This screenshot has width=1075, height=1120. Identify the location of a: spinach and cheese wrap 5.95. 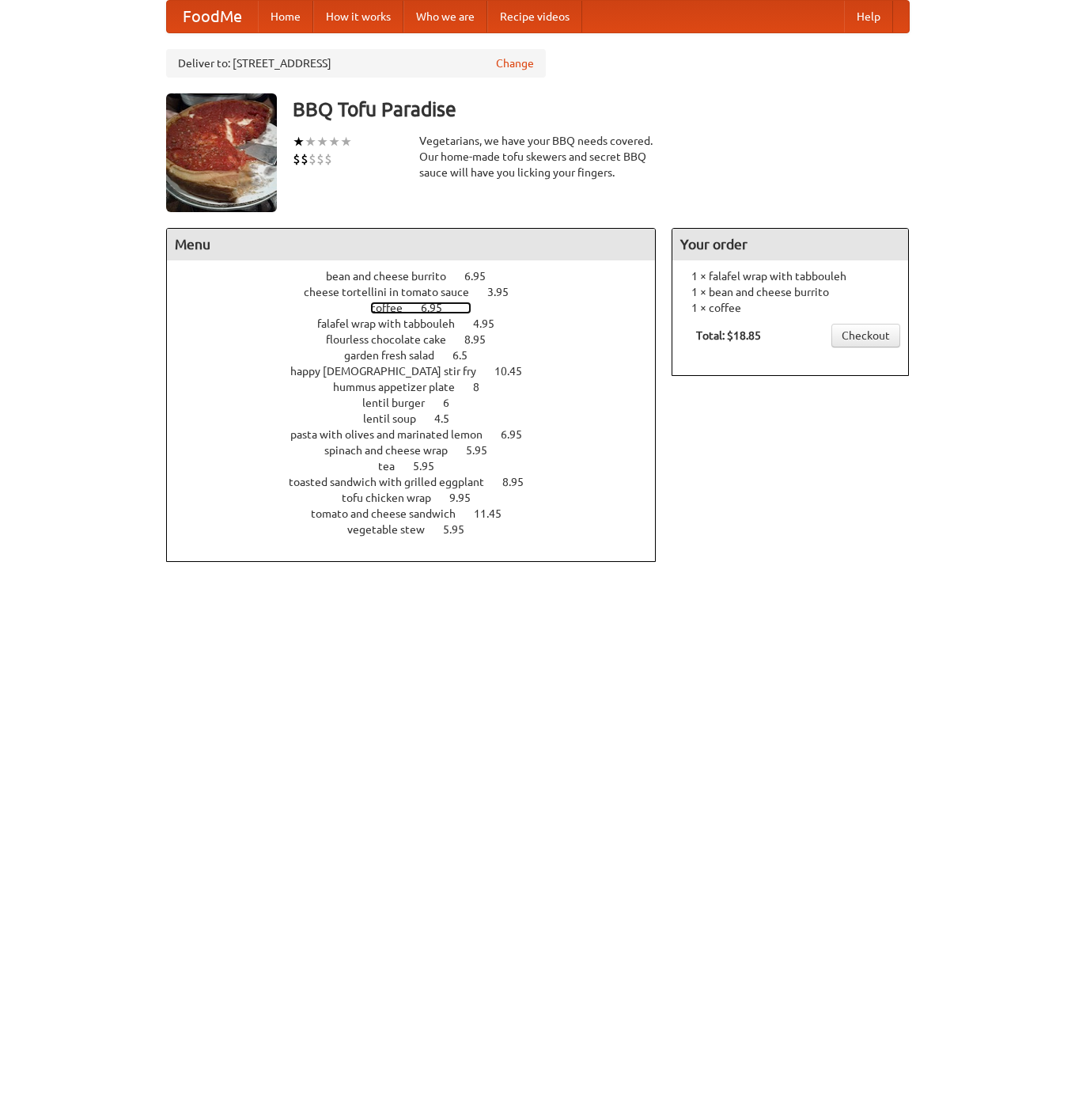
(420, 450).